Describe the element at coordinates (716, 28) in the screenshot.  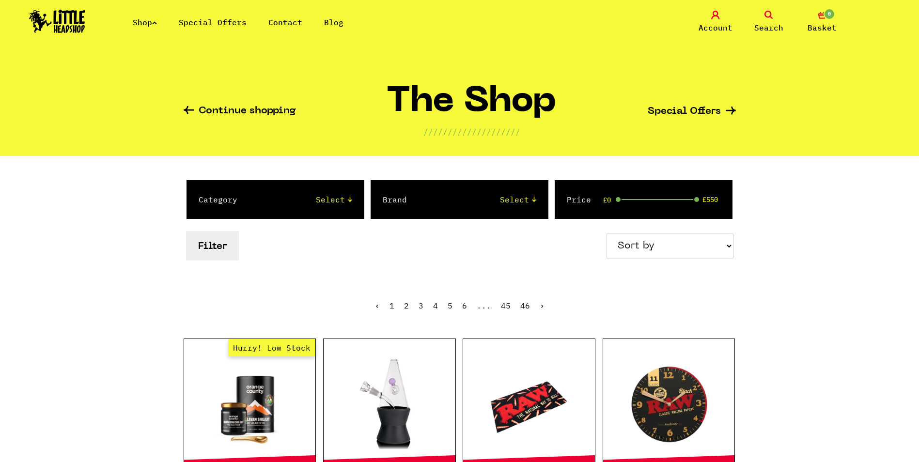
I see `span: Account` at that location.